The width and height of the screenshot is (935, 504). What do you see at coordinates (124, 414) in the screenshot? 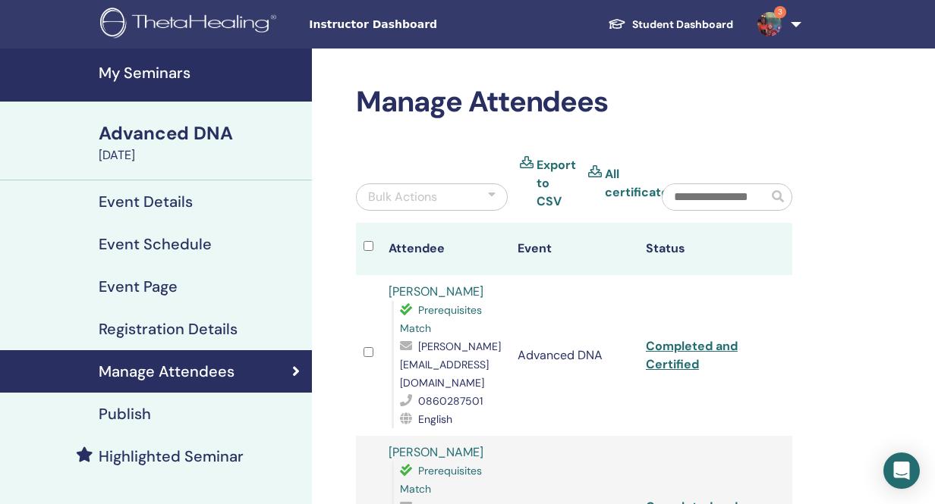
I see `h4: Publish` at bounding box center [124, 414].